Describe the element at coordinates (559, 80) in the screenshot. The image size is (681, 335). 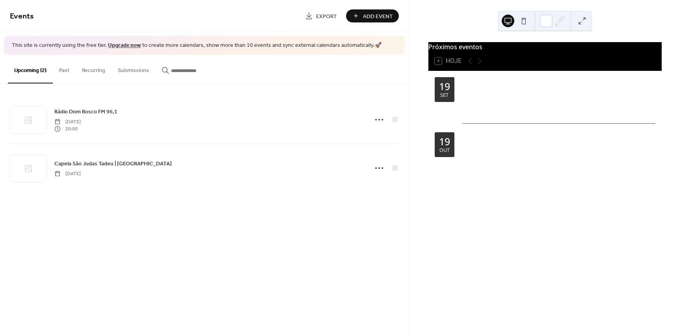
I see `div: Rádio Dom Bosco FM 96,1` at that location.